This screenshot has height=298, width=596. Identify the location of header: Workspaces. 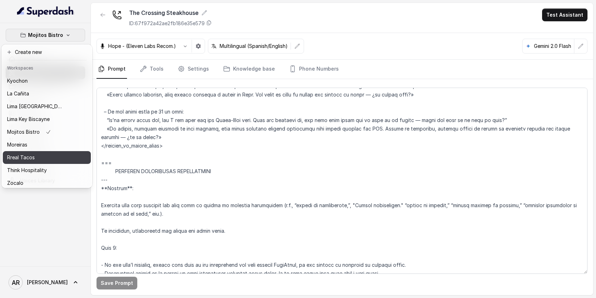
(47, 67).